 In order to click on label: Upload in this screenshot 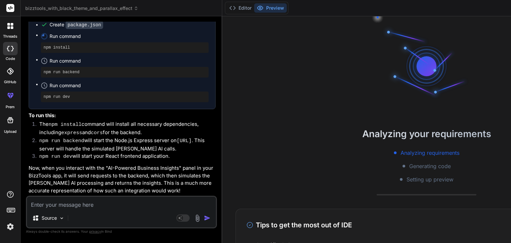, I will do `click(10, 132)`.